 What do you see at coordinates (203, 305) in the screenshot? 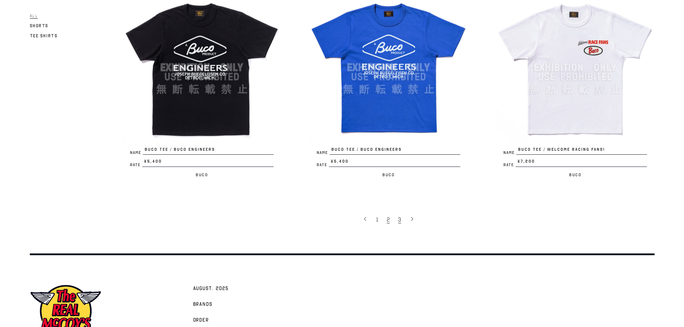
I see `span: Brands` at bounding box center [203, 305].